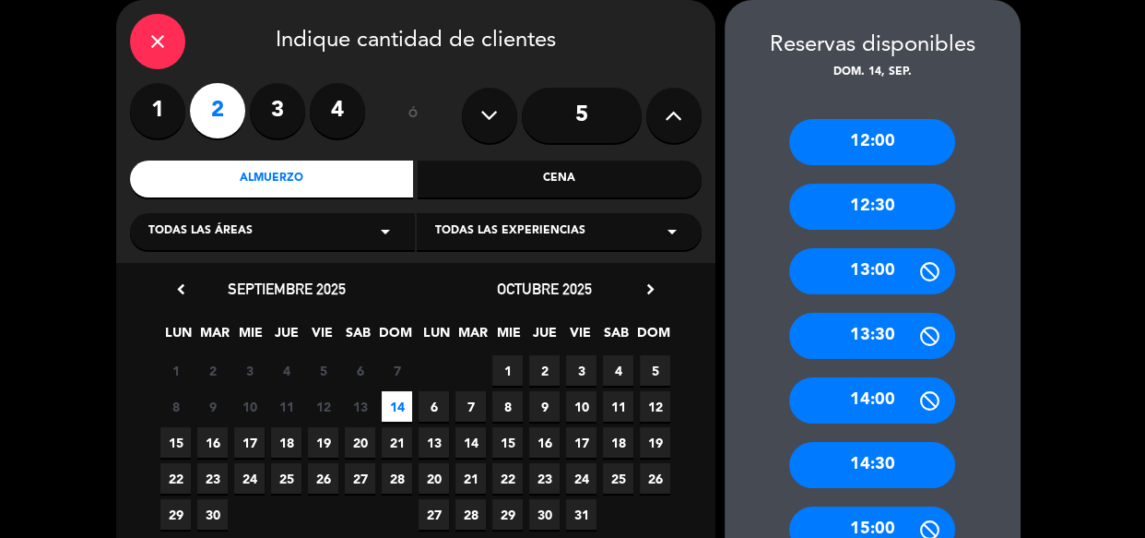  Describe the element at coordinates (413, 115) in the screenshot. I see `div: ó` at that location.